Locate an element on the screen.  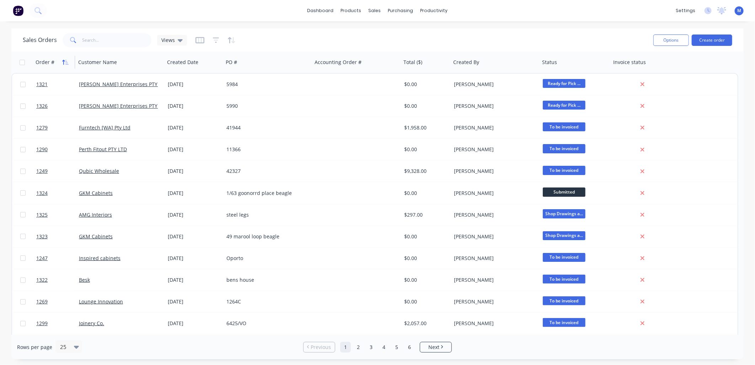
a: 1326 is located at coordinates (58, 106).